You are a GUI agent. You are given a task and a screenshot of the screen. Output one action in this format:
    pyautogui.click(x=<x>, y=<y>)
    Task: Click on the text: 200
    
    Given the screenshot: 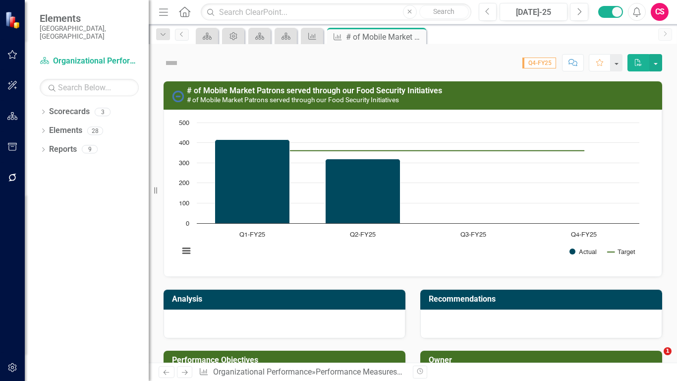 What is the action you would take?
    pyautogui.click(x=184, y=183)
    